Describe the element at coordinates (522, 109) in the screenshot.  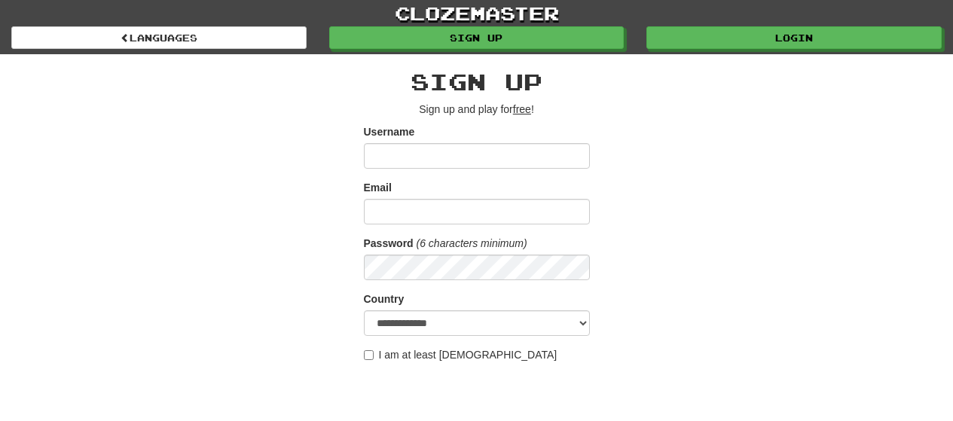
I see `u: free` at that location.